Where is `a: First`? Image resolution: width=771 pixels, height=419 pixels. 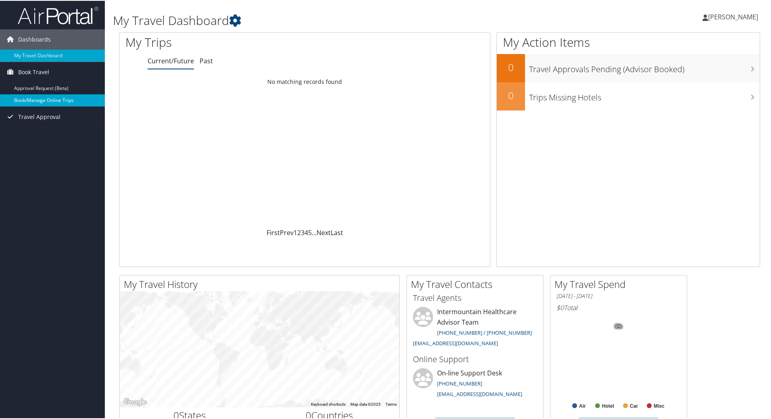 a: First is located at coordinates (273, 232).